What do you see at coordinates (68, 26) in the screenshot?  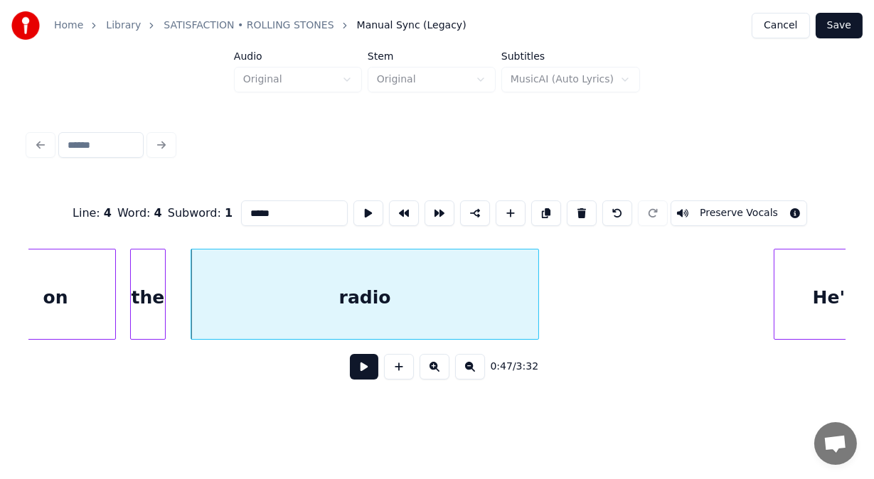 I see `a: Home` at bounding box center [68, 26].